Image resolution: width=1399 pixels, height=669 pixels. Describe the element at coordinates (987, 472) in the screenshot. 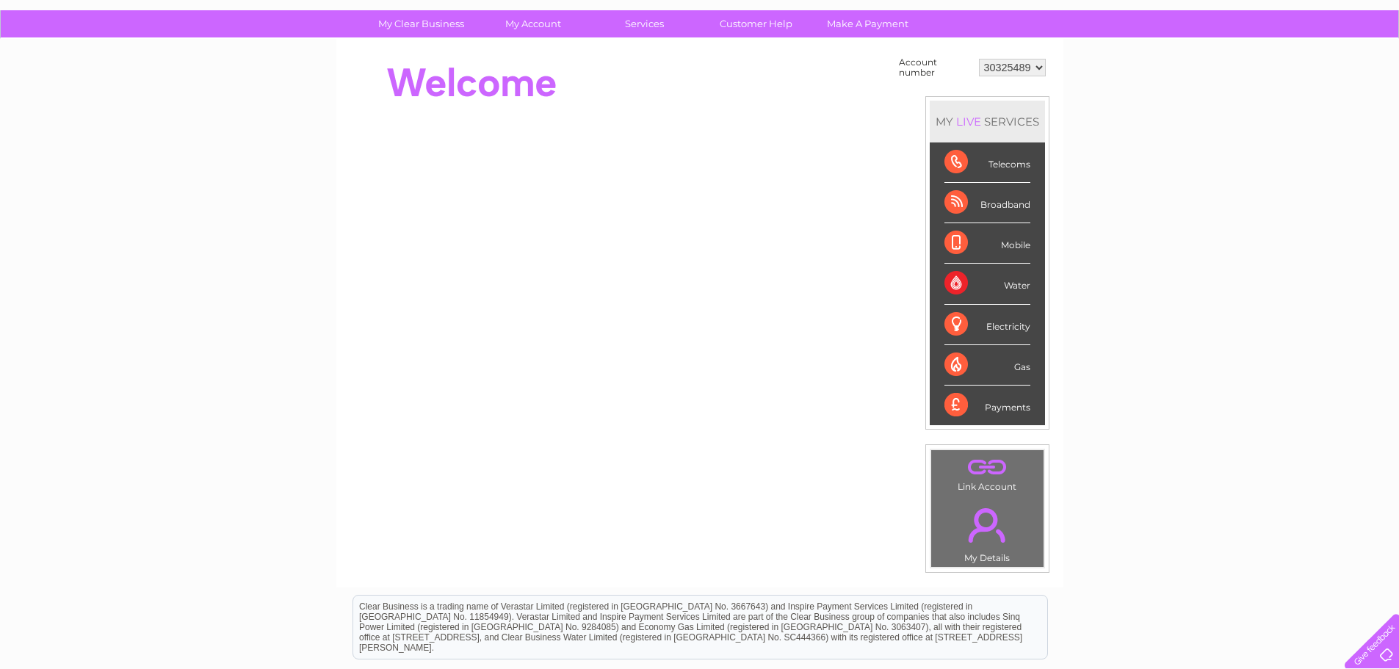

I see `td: Link Account` at that location.